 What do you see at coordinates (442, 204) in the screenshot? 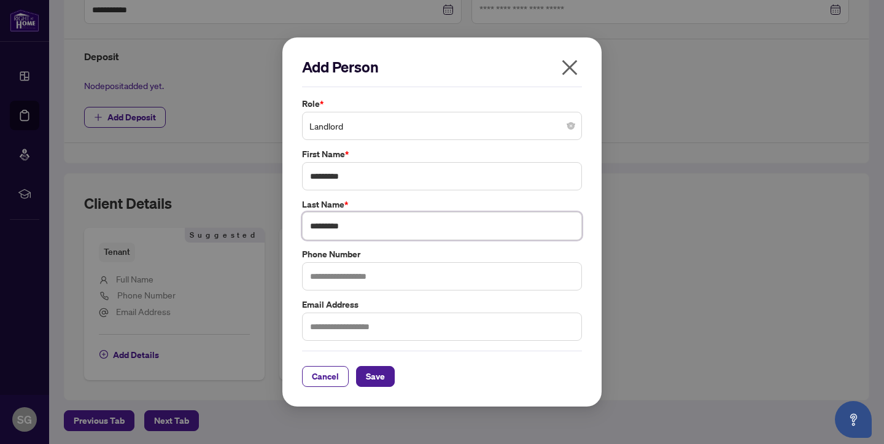
I see `label: Last Name` at bounding box center [442, 204].